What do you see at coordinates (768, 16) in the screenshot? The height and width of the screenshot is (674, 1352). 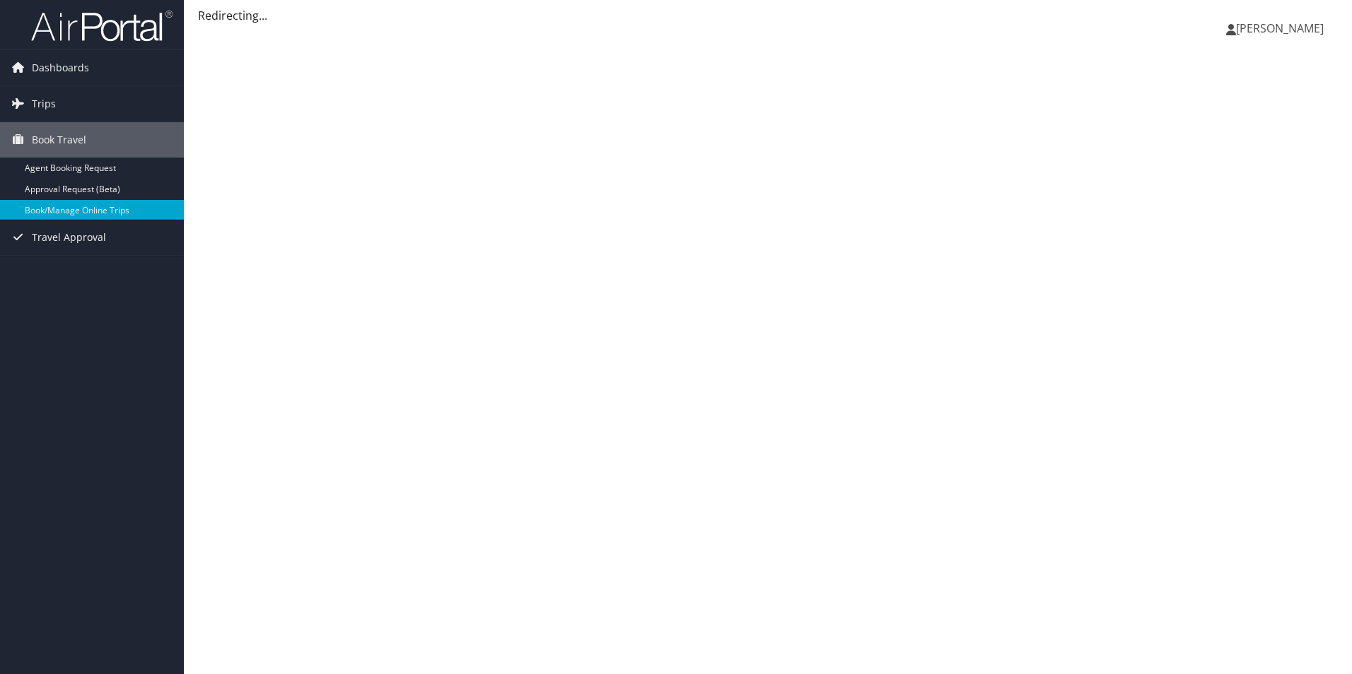 I see `div: Redirecting...` at bounding box center [768, 16].